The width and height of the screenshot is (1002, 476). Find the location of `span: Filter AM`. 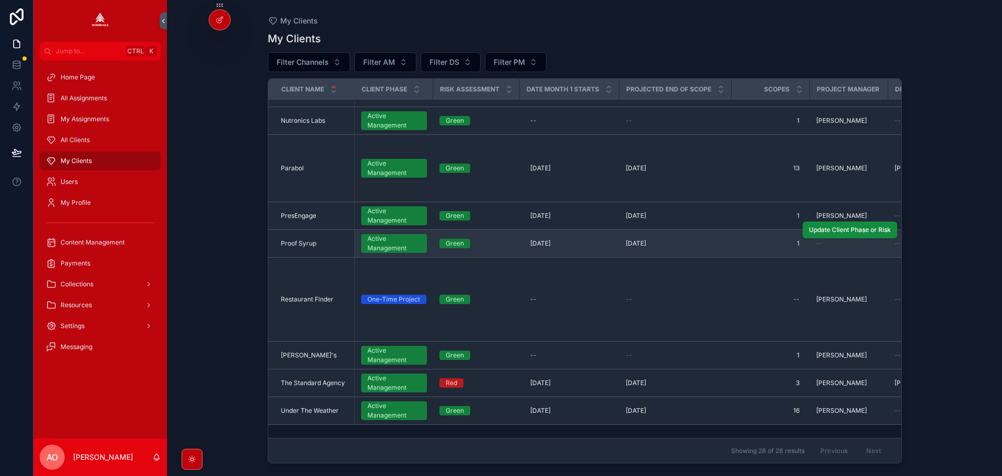

span: Filter AM is located at coordinates (379, 62).